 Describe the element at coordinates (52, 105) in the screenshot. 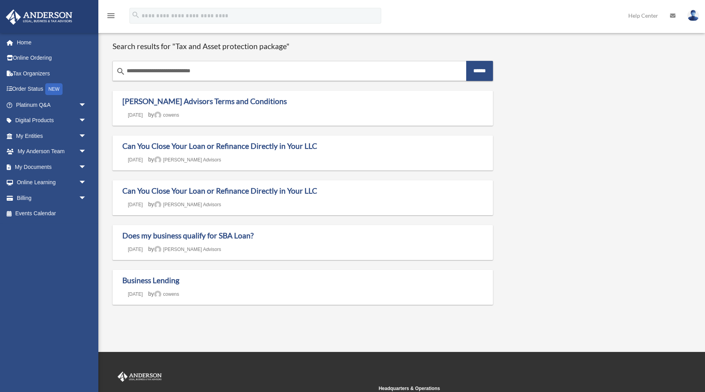

I see `a: Platinum Q&Aarrow_drop_down` at that location.